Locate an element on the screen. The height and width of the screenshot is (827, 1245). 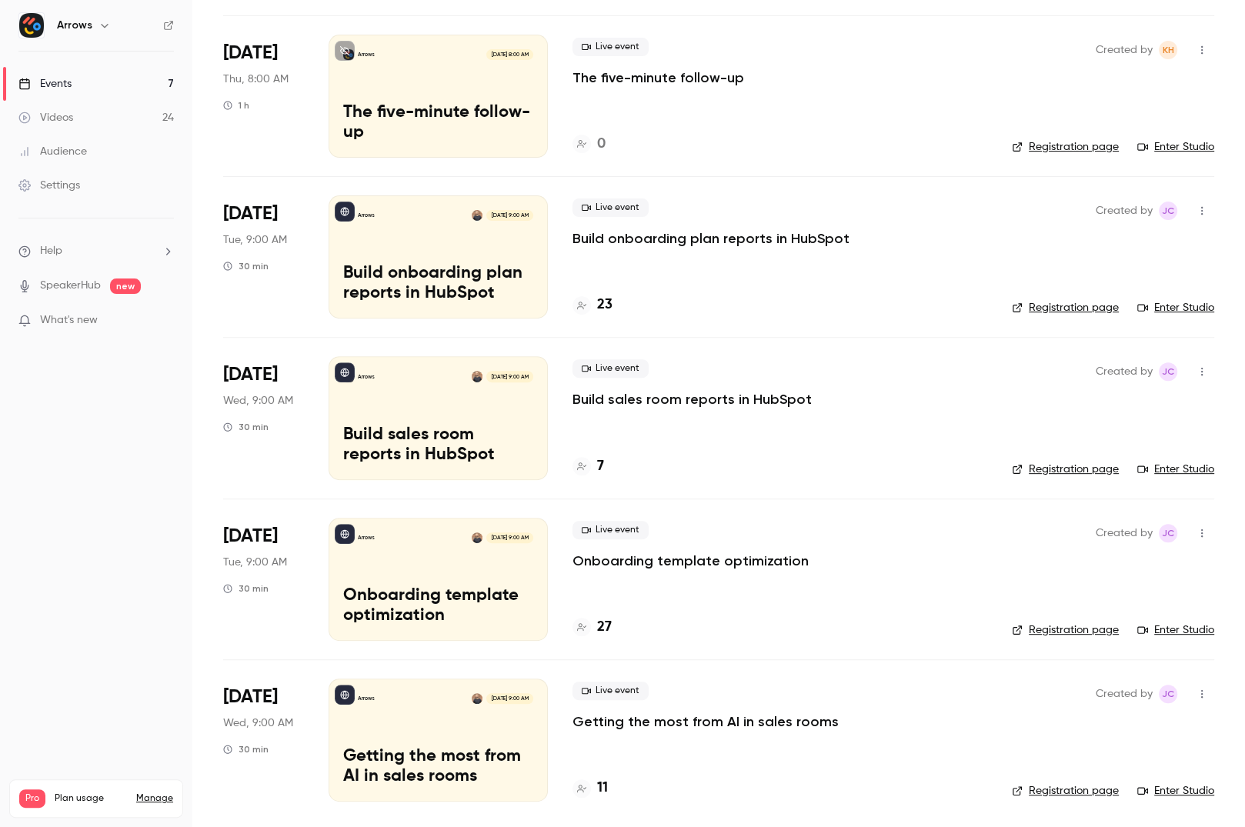
div: Sep 24 Wed, 9:00 AM (America/Los Angeles) is located at coordinates (263, 418).